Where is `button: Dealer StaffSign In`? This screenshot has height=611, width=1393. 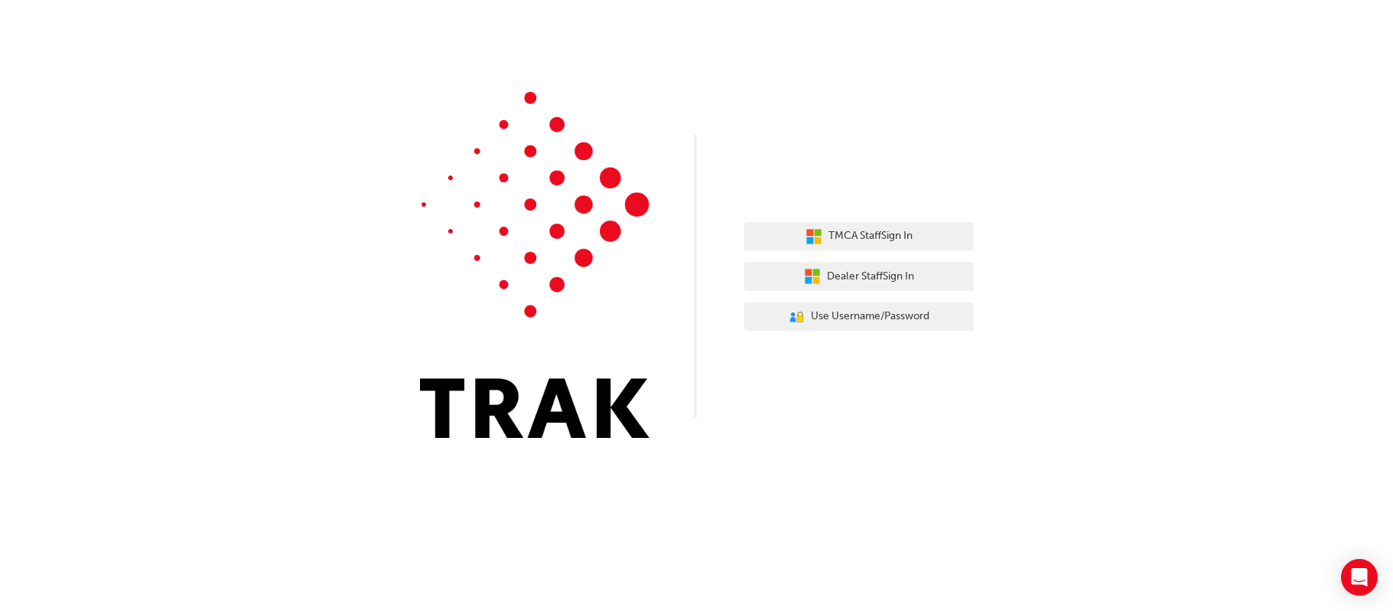 button: Dealer StaffSign In is located at coordinates (859, 276).